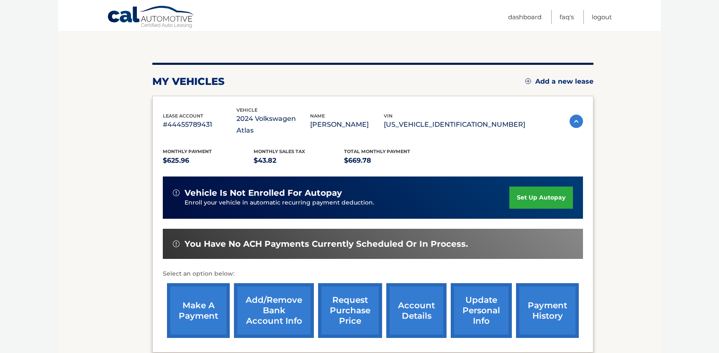 This screenshot has width=719, height=353. Describe the element at coordinates (481, 311) in the screenshot. I see `a: update personal info` at that location.